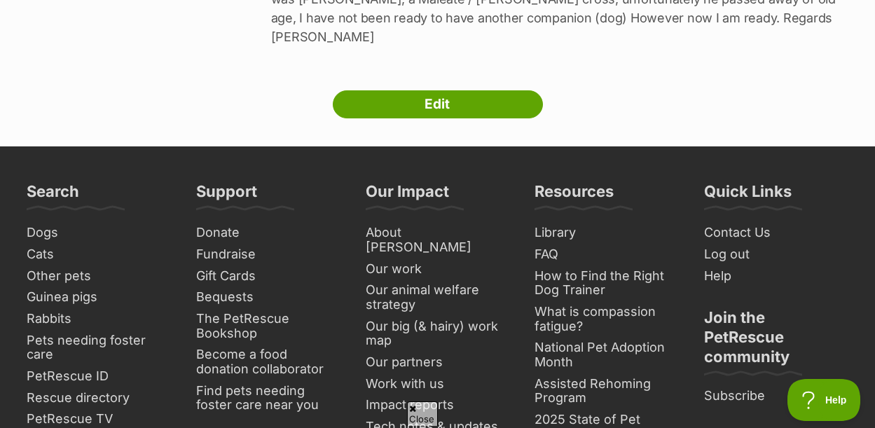 The width and height of the screenshot is (875, 428). Describe the element at coordinates (99, 233) in the screenshot. I see `a: Dogs` at that location.